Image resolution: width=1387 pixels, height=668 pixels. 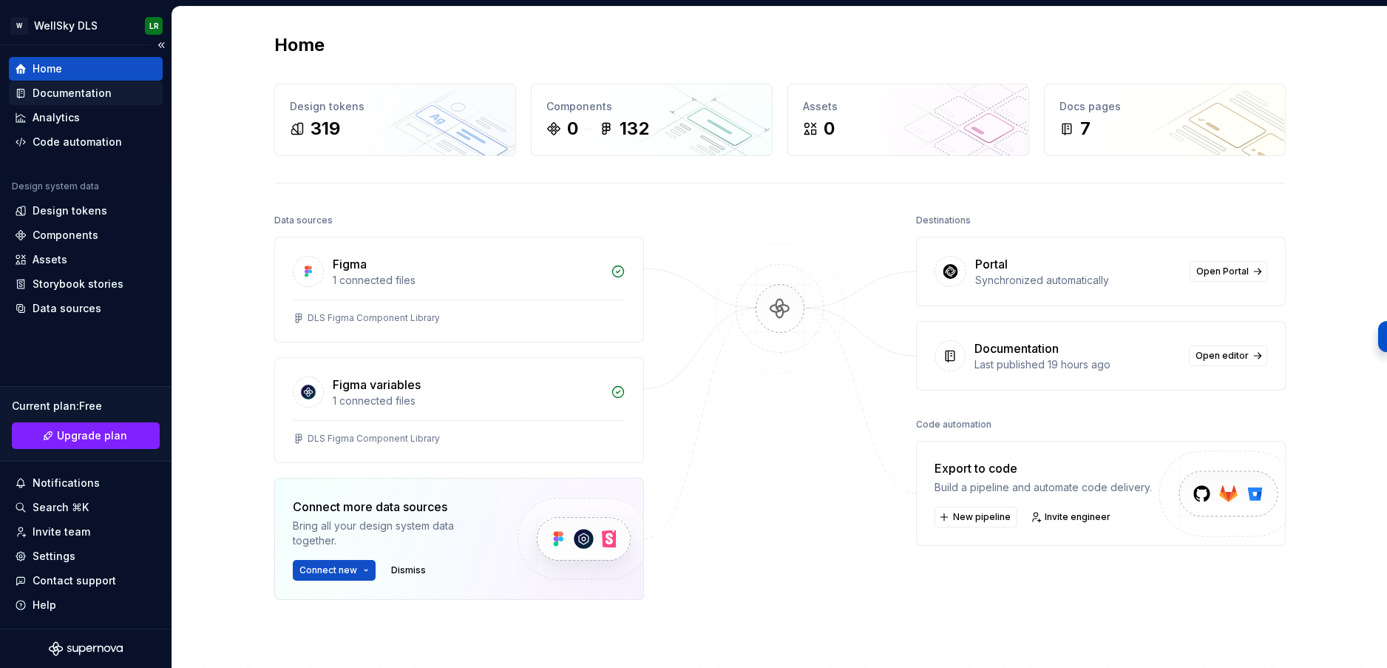 I want to click on span: Invite engineer, so click(x=1077, y=517).